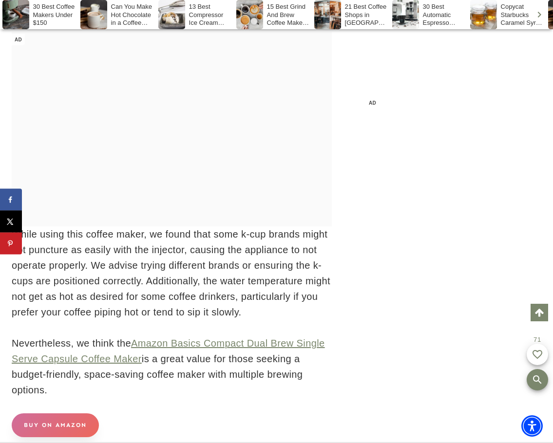 The width and height of the screenshot is (553, 443). Describe the element at coordinates (532, 426) in the screenshot. I see `div: Accessibility Menu` at that location.